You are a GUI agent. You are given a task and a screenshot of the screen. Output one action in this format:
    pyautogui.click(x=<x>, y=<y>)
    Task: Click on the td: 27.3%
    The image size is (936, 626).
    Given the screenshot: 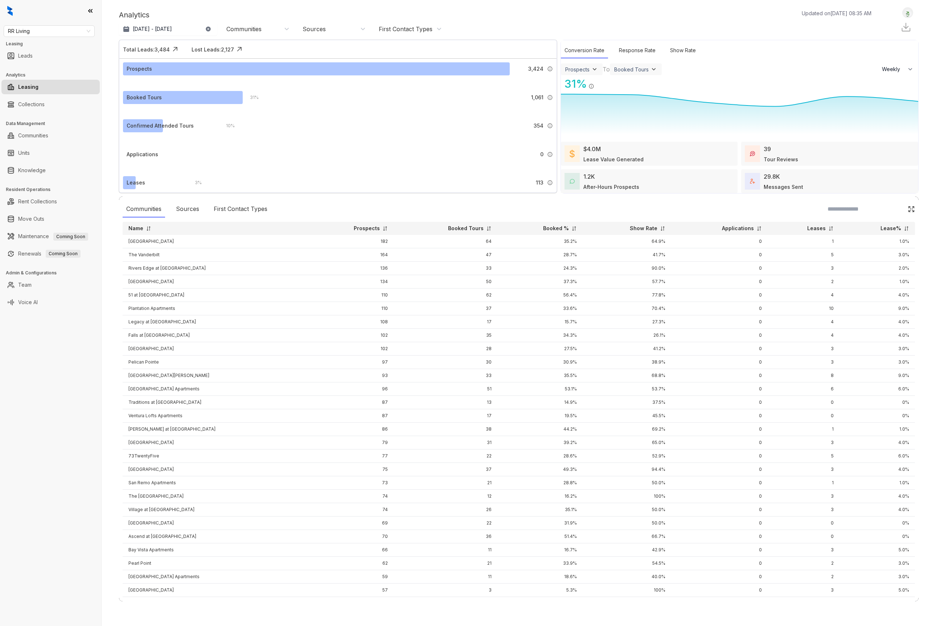 What is the action you would take?
    pyautogui.click(x=627, y=322)
    